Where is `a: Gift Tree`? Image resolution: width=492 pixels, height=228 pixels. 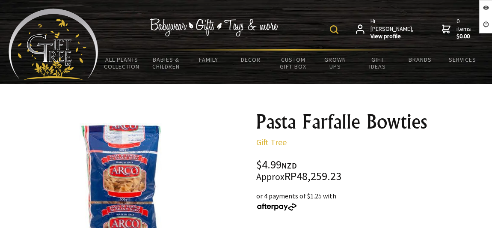 a: Gift Tree is located at coordinates (271, 142).